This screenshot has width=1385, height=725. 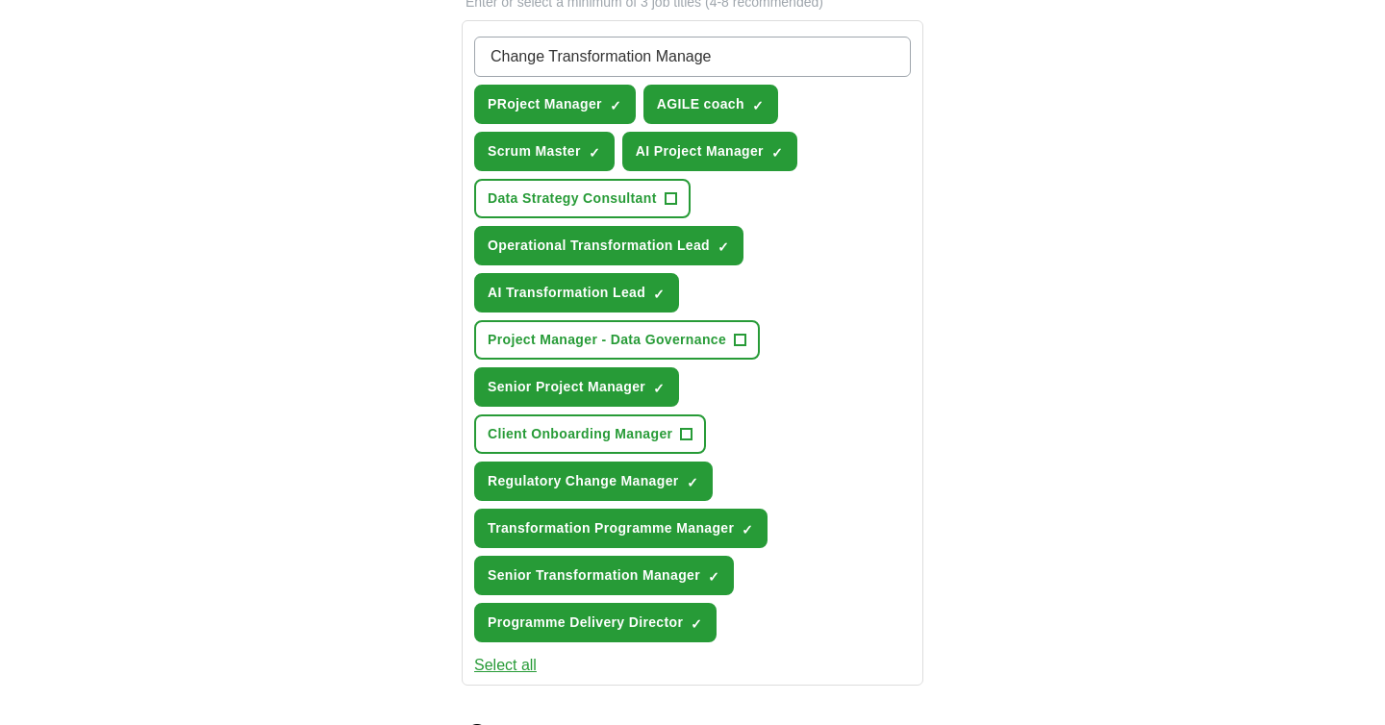 What do you see at coordinates (544, 104) in the screenshot?
I see `span: PRoject Manager` at bounding box center [544, 104].